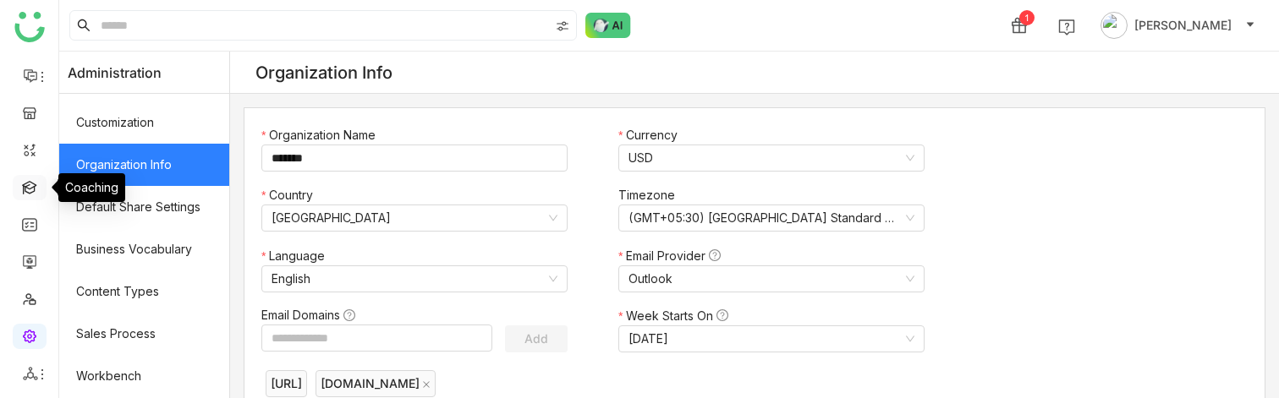 The width and height of the screenshot is (1279, 398). Describe the element at coordinates (608, 25) in the screenshot. I see `img: ask-buddy-normal.svg` at that location.